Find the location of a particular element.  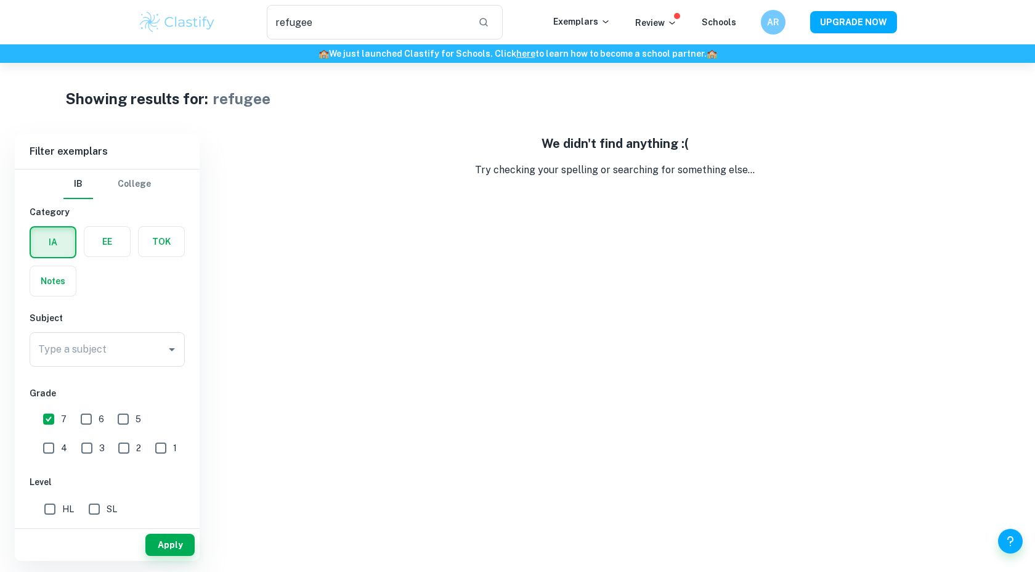

span: 4 is located at coordinates (64, 448).